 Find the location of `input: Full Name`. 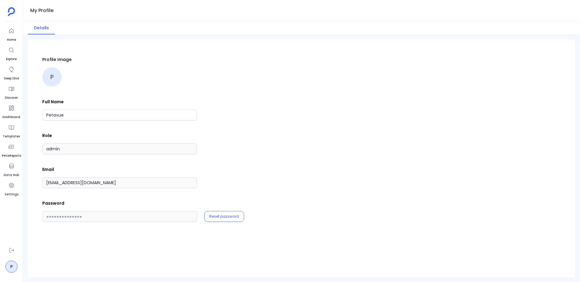

input: Full Name is located at coordinates (120, 115).